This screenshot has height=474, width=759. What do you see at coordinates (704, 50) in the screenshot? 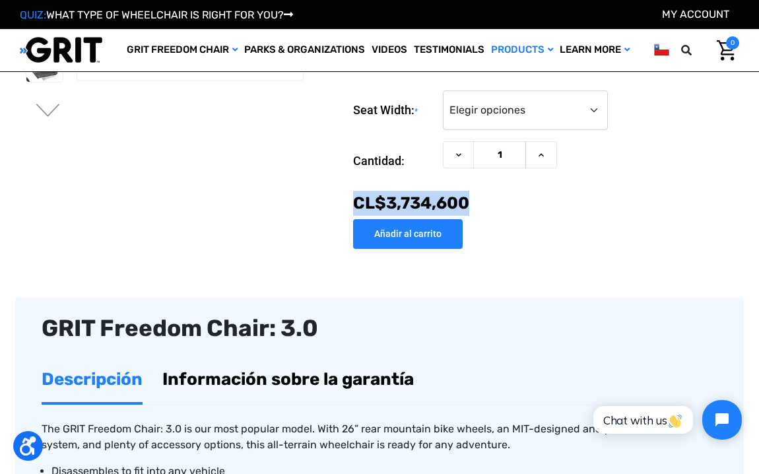
I see `input: Search` at bounding box center [704, 50].